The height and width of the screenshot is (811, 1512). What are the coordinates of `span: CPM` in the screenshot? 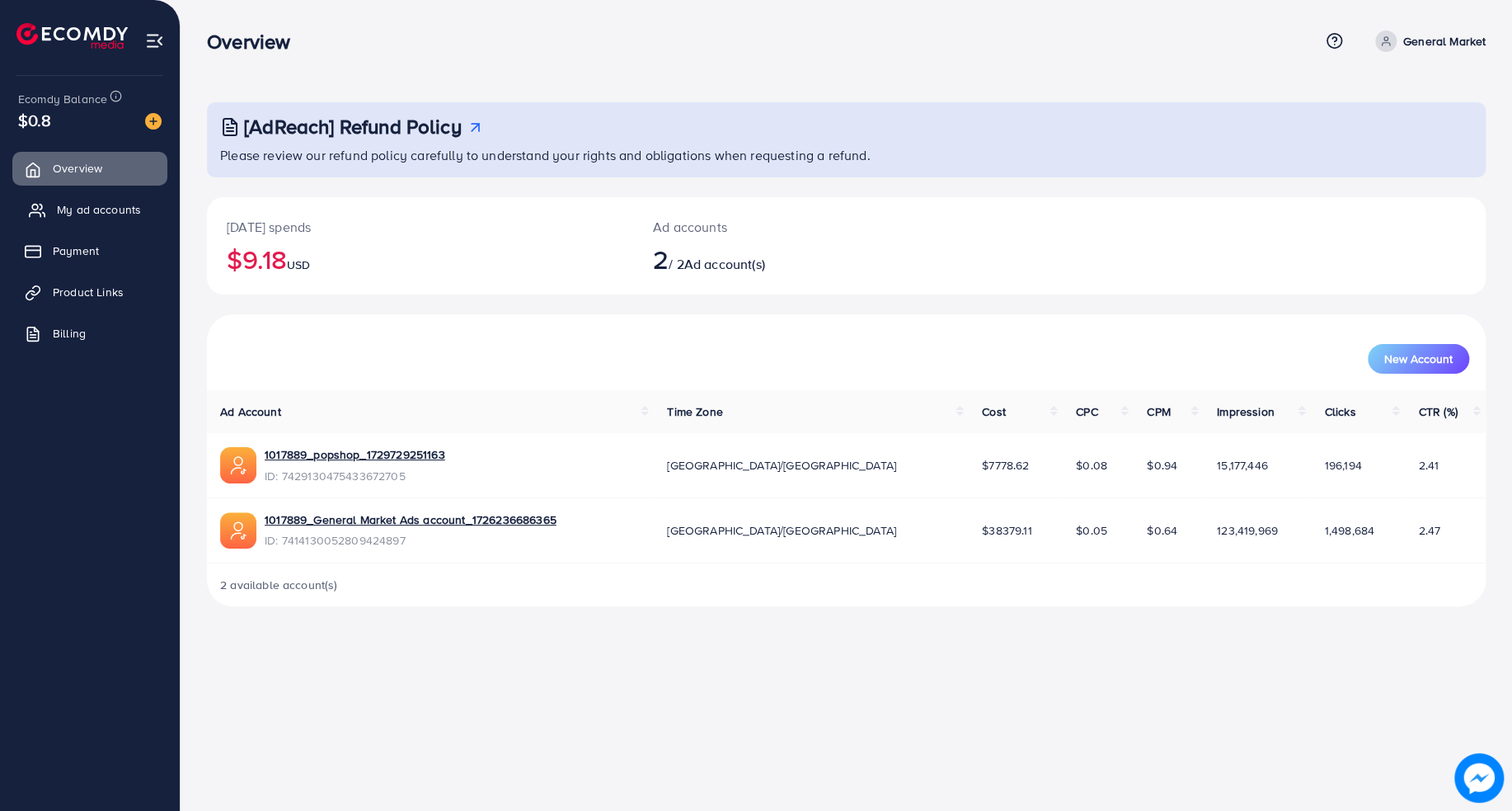 It's located at (1158, 412).